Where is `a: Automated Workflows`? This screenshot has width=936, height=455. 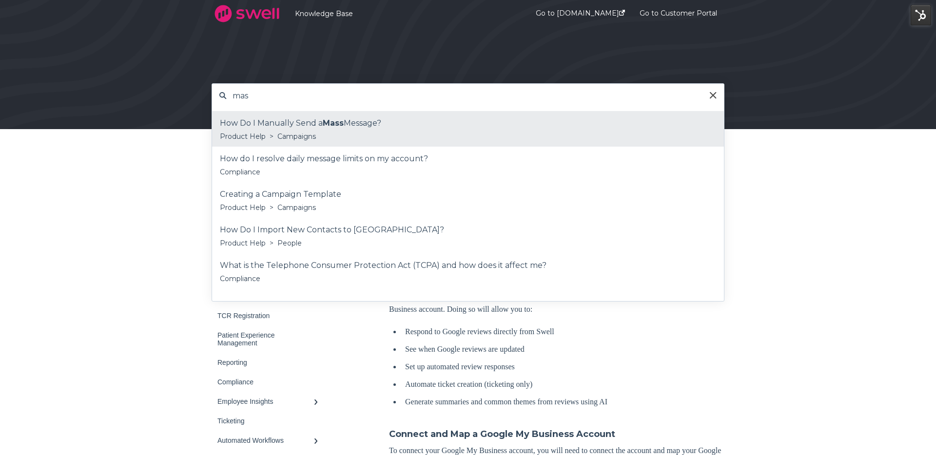
a: Automated Workflows is located at coordinates (270, 441).